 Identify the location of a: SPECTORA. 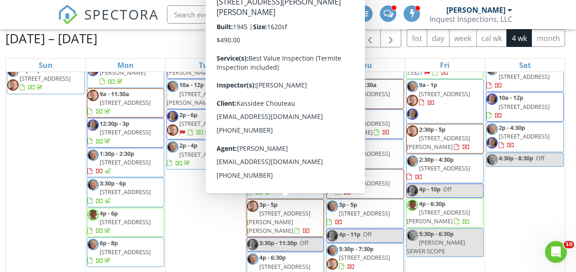
(108, 22).